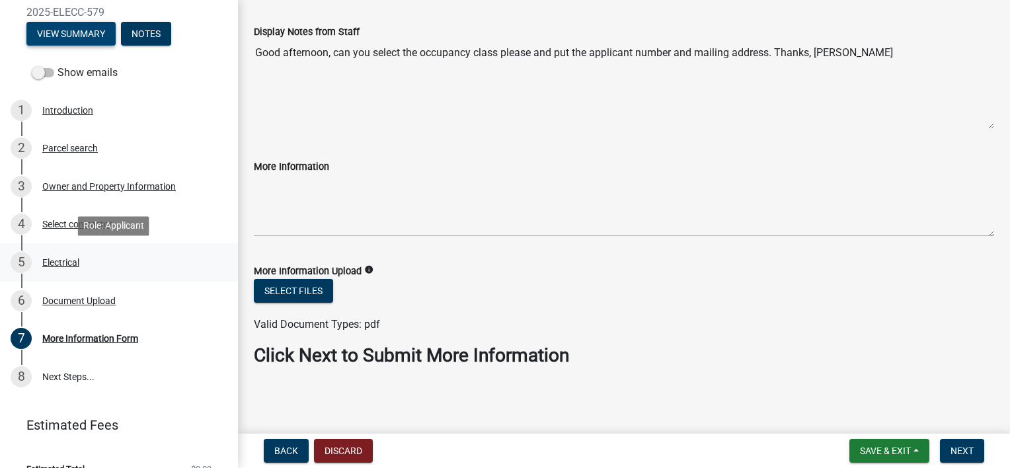 The height and width of the screenshot is (468, 1010). What do you see at coordinates (79, 301) in the screenshot?
I see `div: Document Upload` at bounding box center [79, 301].